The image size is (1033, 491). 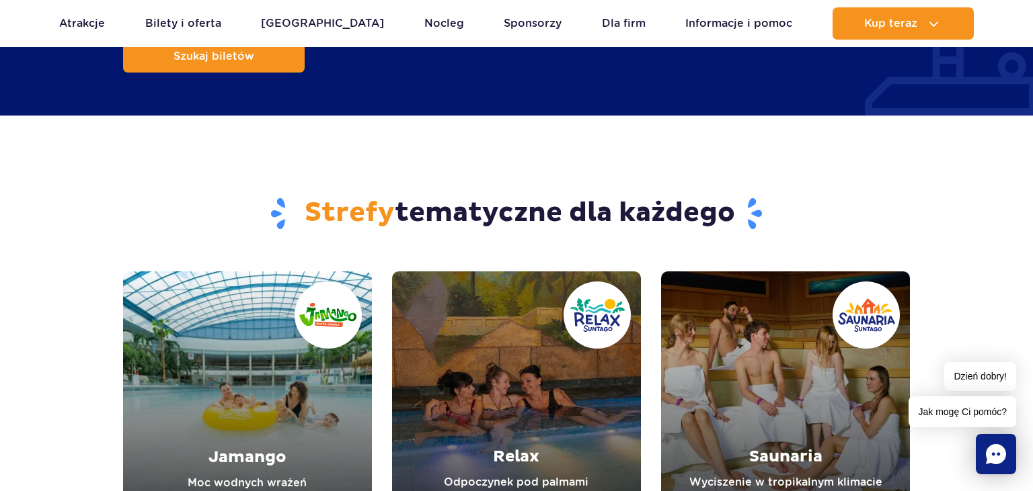 I want to click on button: Kup teraz, so click(x=903, y=24).